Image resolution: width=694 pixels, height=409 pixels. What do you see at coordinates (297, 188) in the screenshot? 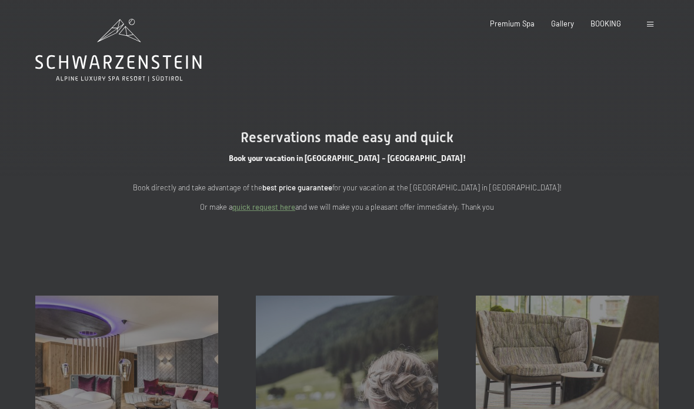
I see `strong: best price guarantee` at bounding box center [297, 188].